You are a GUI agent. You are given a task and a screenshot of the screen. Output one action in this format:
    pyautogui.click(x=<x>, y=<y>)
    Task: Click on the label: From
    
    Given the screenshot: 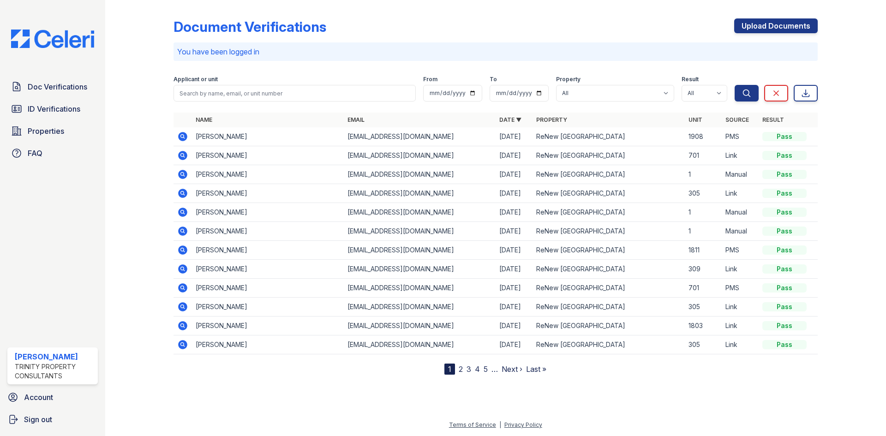 What is the action you would take?
    pyautogui.click(x=430, y=79)
    